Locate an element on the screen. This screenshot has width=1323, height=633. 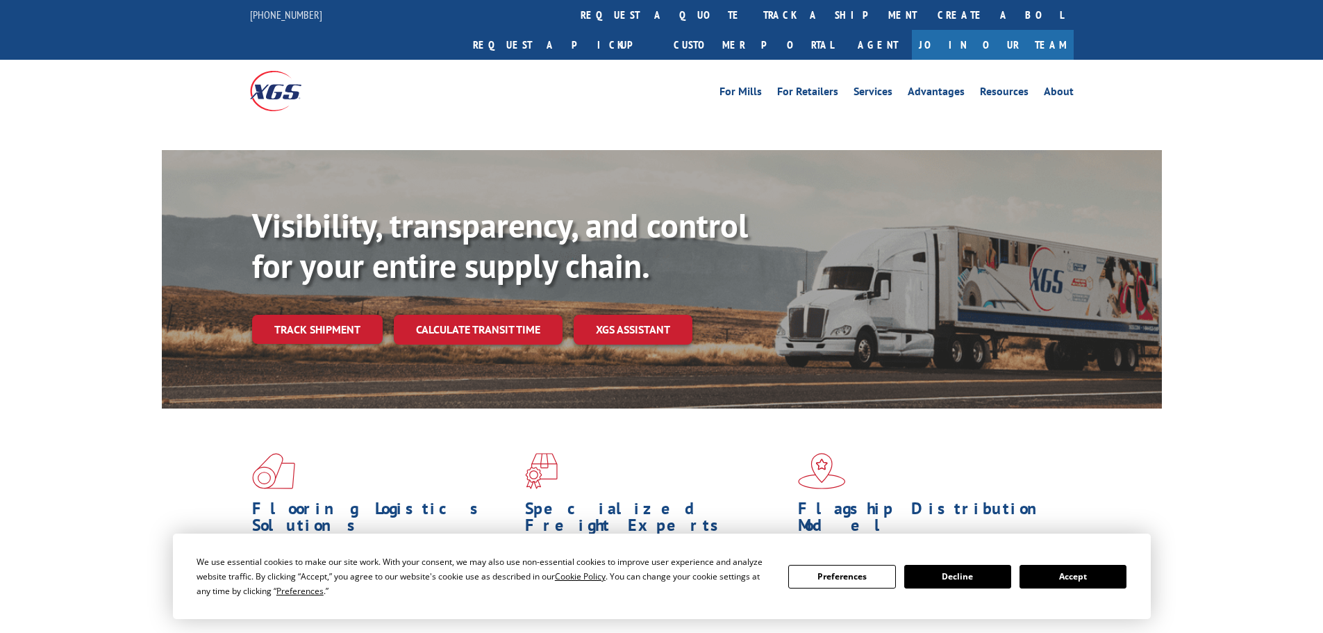
a: About is located at coordinates (1059, 94).